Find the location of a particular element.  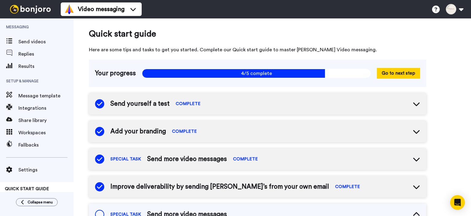

span: Settings is located at coordinates (46, 170).